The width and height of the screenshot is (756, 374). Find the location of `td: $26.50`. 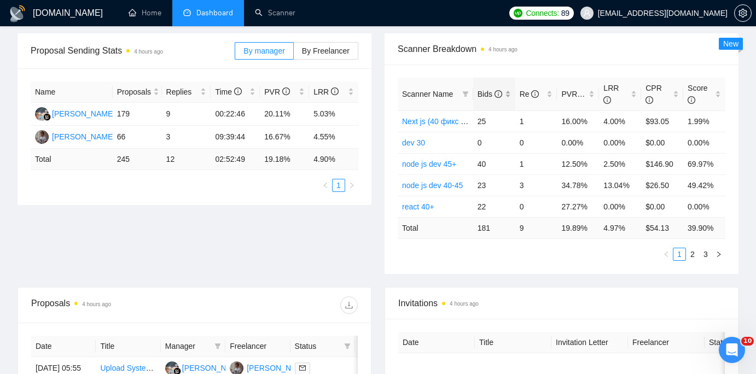

td: $26.50 is located at coordinates (662, 185).